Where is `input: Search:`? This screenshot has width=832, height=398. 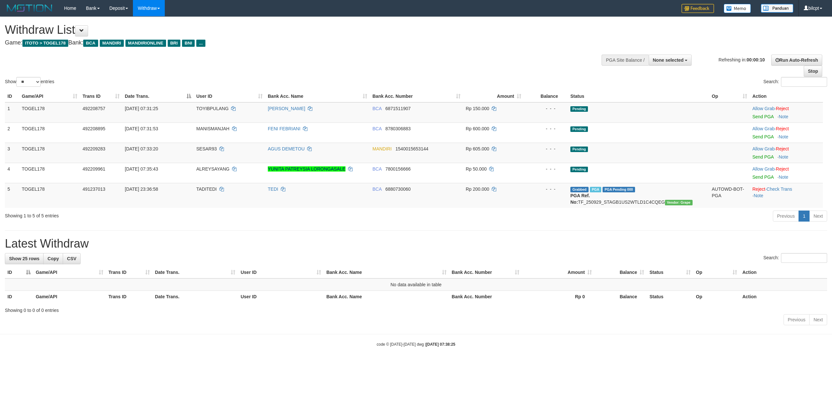
input: Search: is located at coordinates (804, 82).